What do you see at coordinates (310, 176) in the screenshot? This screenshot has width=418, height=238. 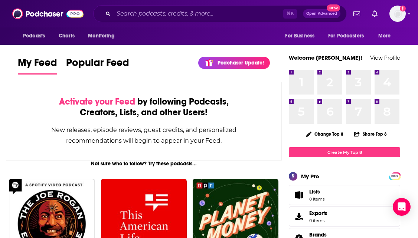 I see `div: My Pro` at bounding box center [310, 176].